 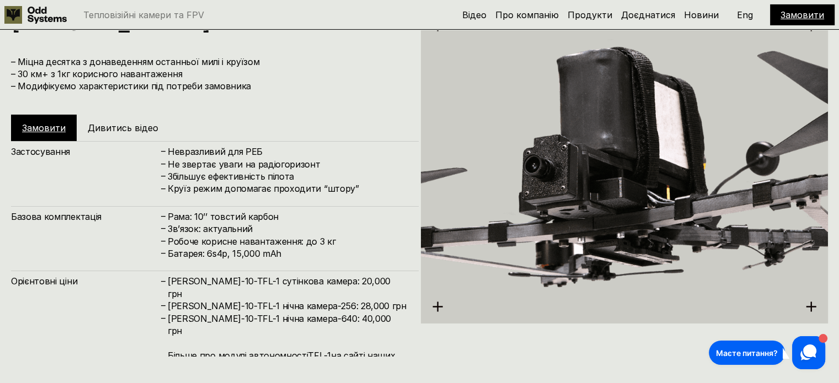 What do you see at coordinates (85, 281) in the screenshot?
I see `h4: Орієнтовні ціни` at bounding box center [85, 281].